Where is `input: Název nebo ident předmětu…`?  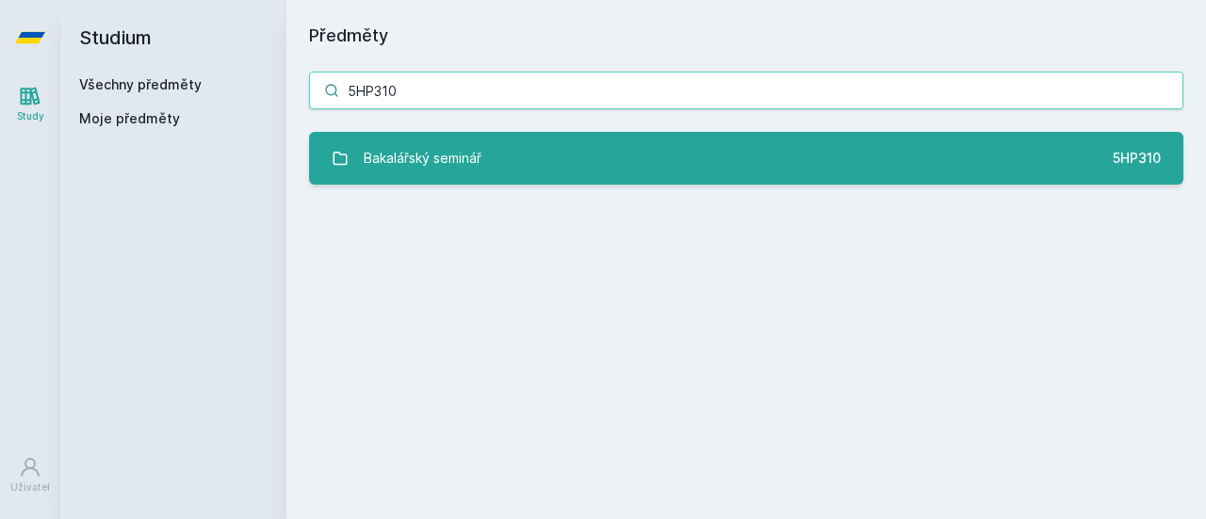
input: Název nebo ident předmětu… is located at coordinates (746, 90).